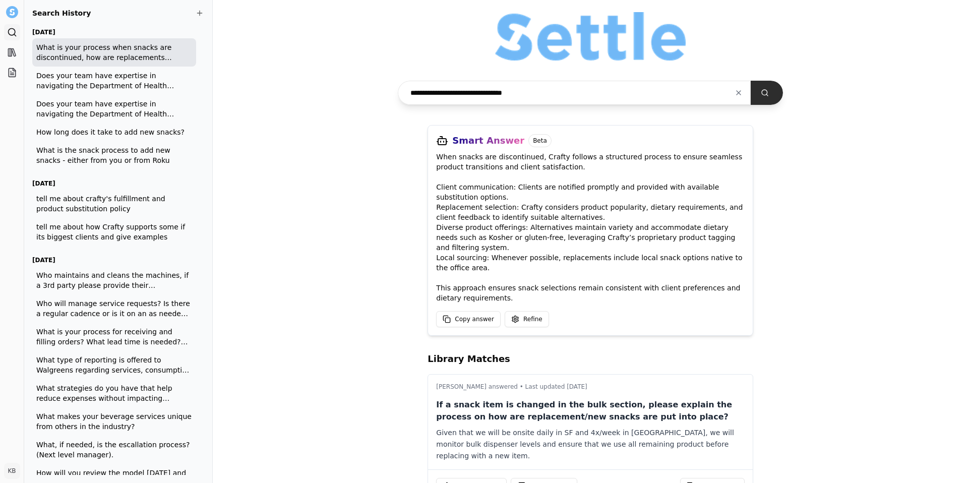 The height and width of the screenshot is (483, 968). I want to click on h2: Library Matches, so click(590, 359).